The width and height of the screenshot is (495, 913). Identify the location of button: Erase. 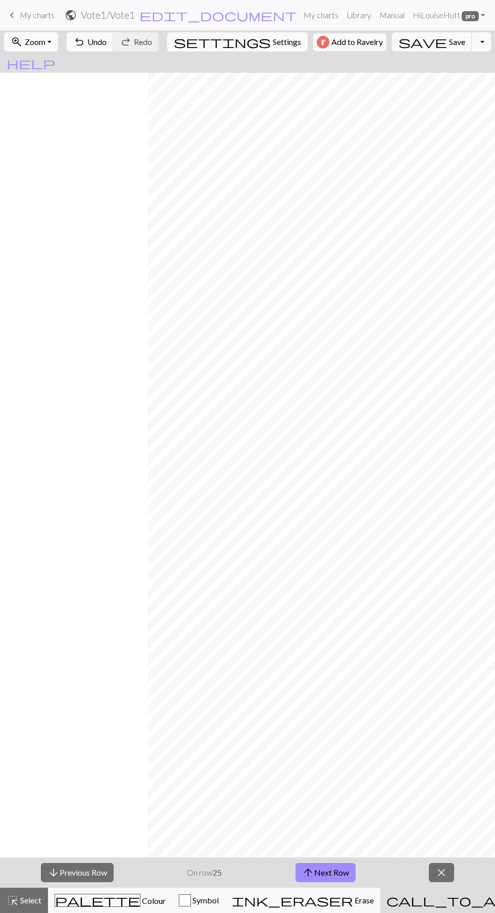
(303, 900).